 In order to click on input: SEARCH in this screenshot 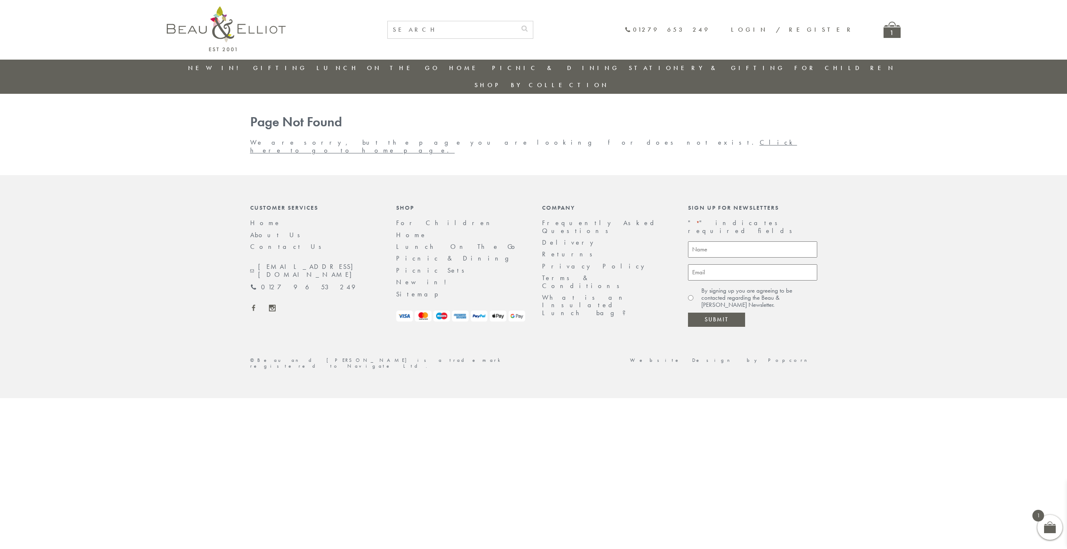, I will do `click(452, 30)`.